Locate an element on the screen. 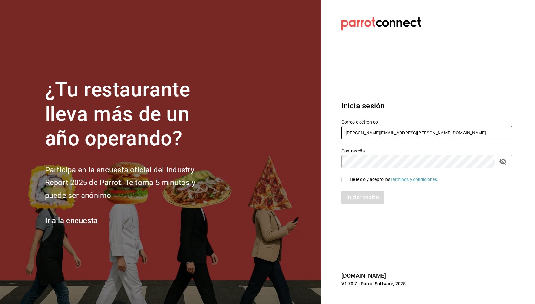  a: Ir a la encuesta is located at coordinates (71, 221).